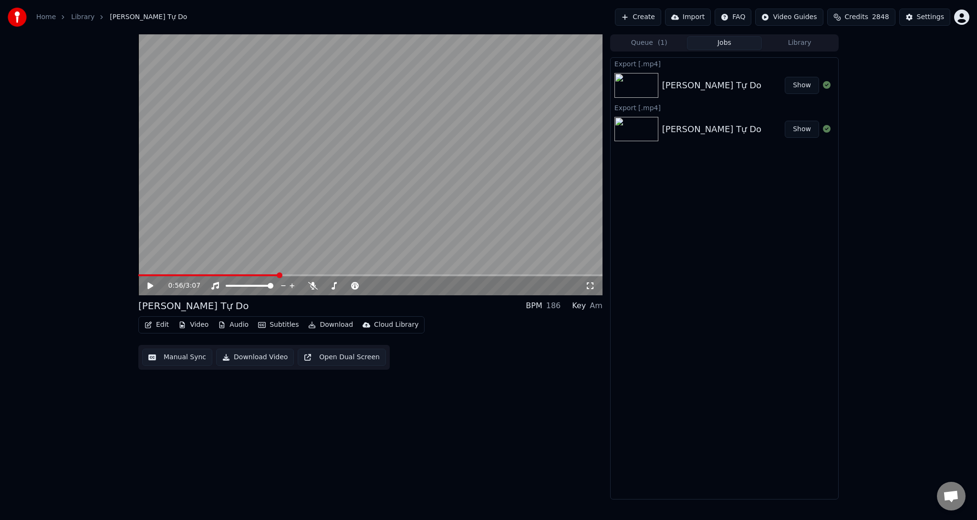 Image resolution: width=977 pixels, height=520 pixels. What do you see at coordinates (579, 306) in the screenshot?
I see `div: Key` at bounding box center [579, 306].